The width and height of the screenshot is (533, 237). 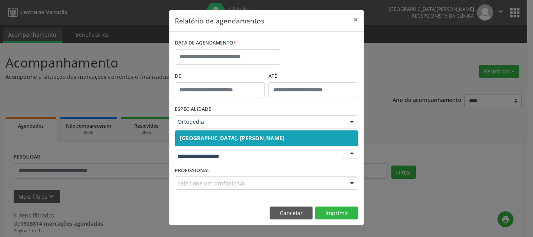 What do you see at coordinates (260, 122) in the screenshot?
I see `span: Ortopedia` at bounding box center [260, 122].